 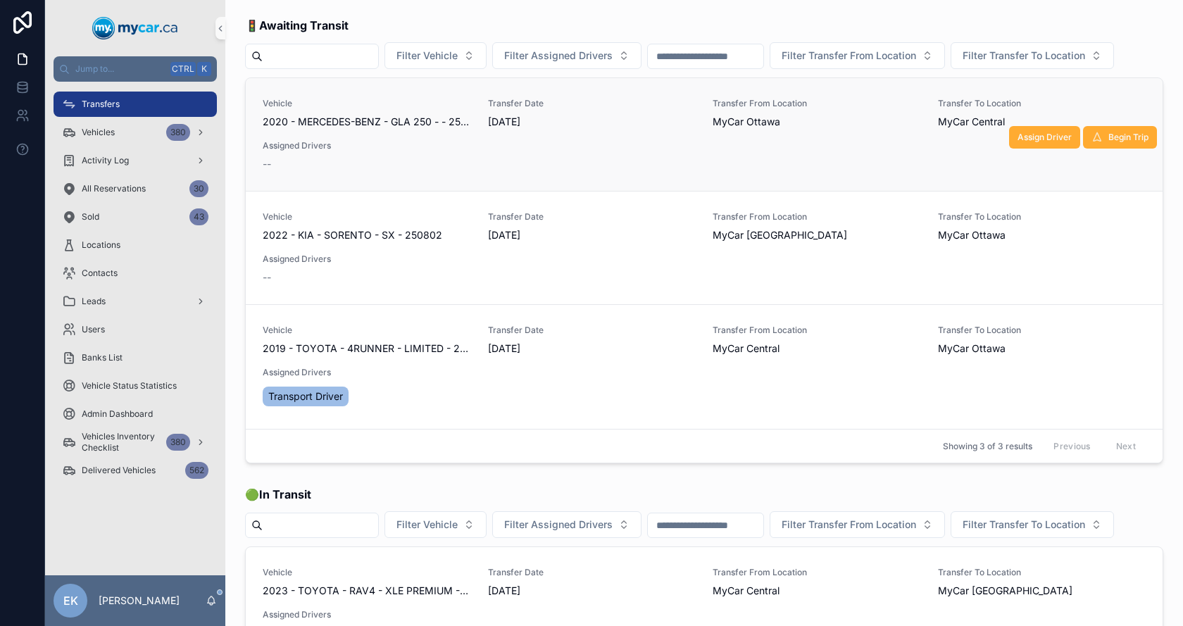 I want to click on span: Transport Driver, so click(x=306, y=397).